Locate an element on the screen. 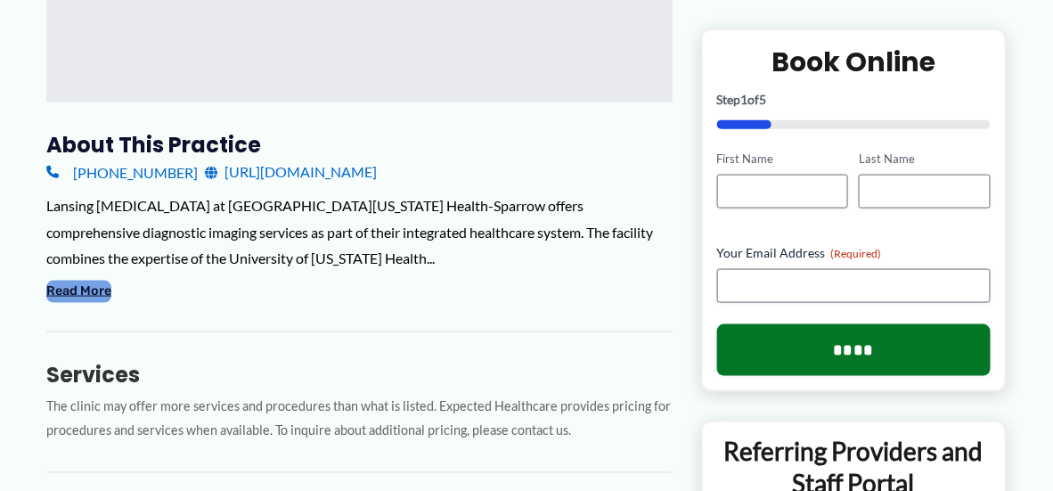 The width and height of the screenshot is (1053, 491). label: Last Name is located at coordinates (925, 159).